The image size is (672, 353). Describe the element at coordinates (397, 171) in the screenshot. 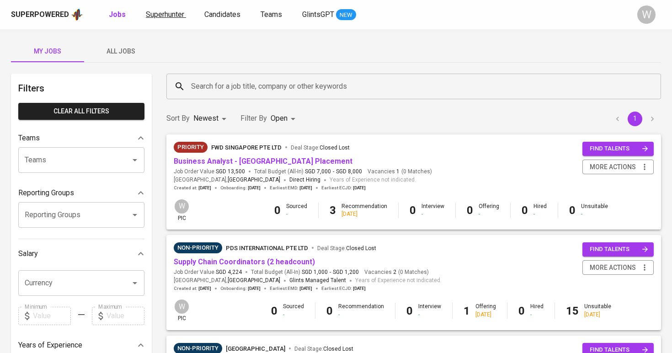

I see `span: 1` at that location.